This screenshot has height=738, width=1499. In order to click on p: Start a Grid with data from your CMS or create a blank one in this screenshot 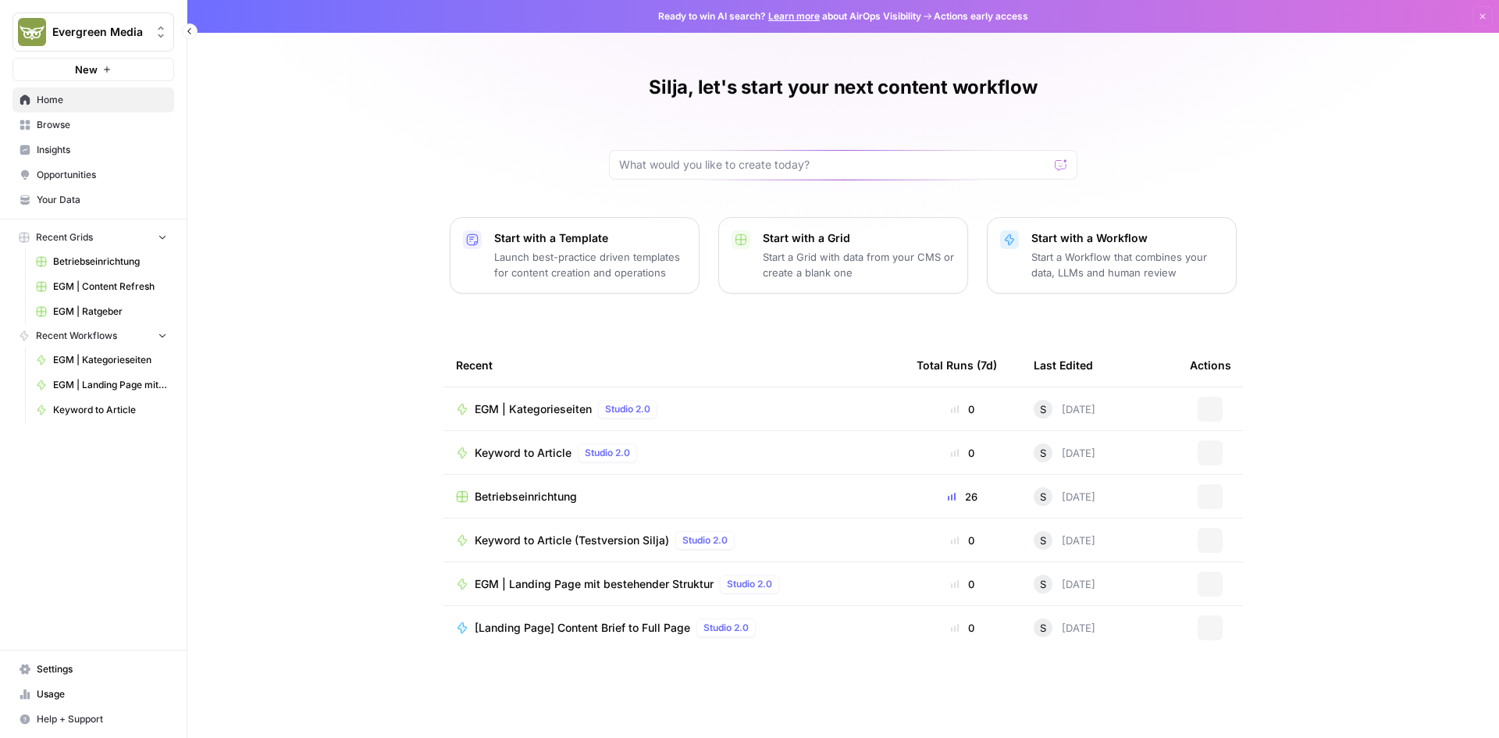, I will do `click(859, 265)`.